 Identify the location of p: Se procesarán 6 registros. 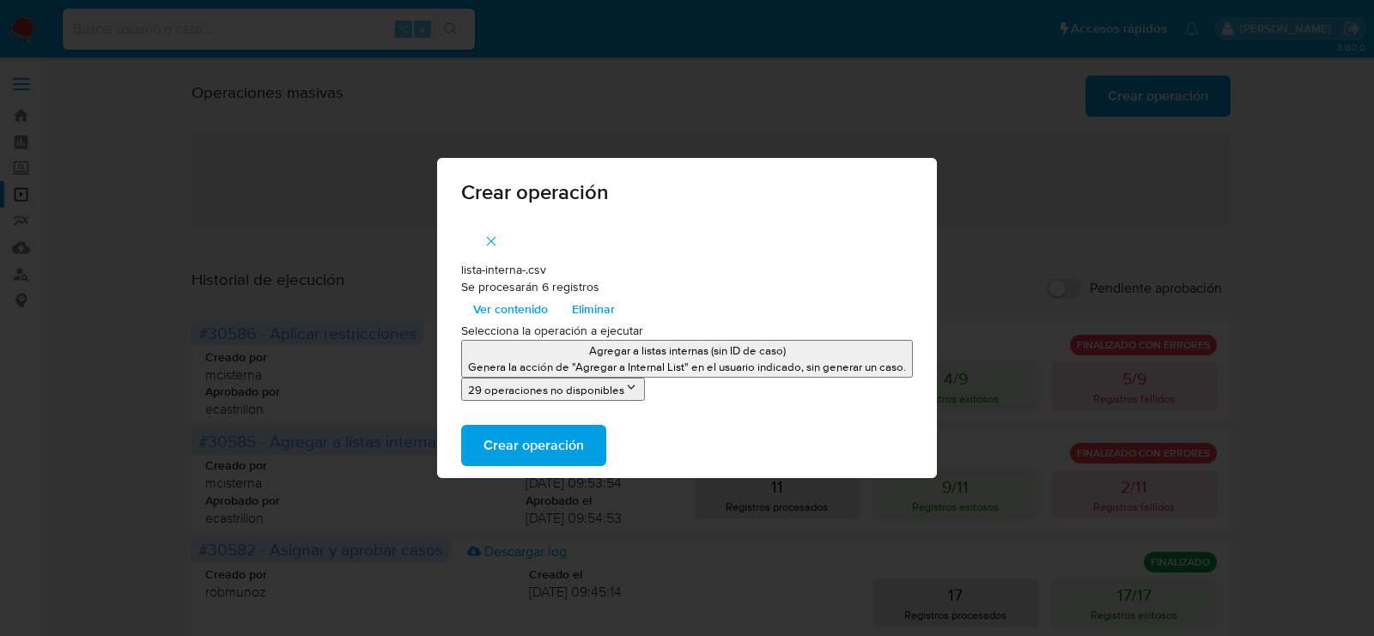
(687, 288).